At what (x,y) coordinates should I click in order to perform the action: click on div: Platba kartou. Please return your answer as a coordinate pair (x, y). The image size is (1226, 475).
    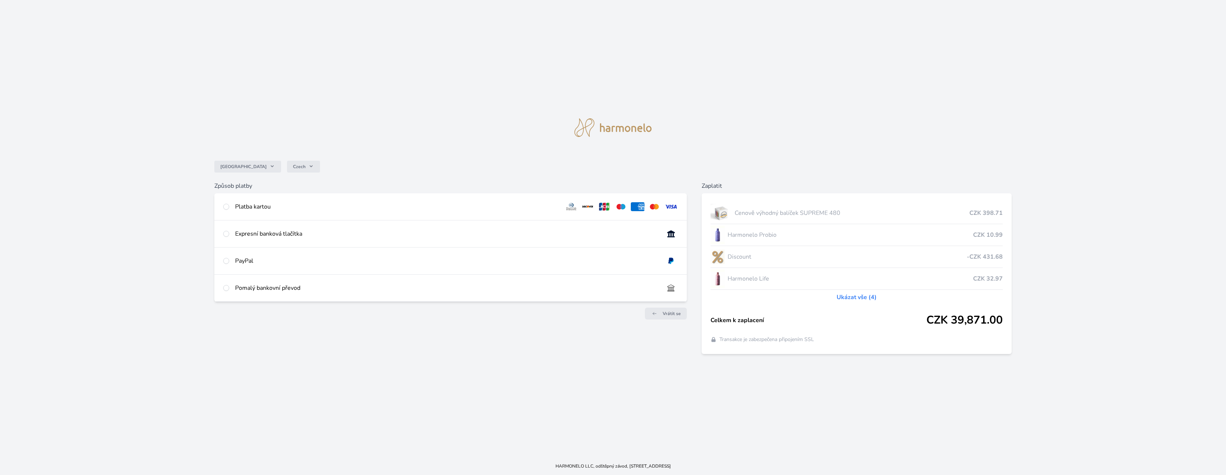
    Looking at the image, I should click on (397, 207).